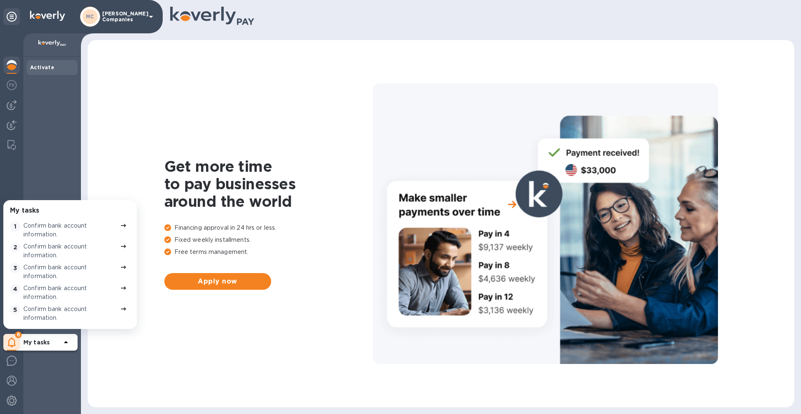 The height and width of the screenshot is (414, 801). What do you see at coordinates (90, 16) in the screenshot?
I see `b: MC` at bounding box center [90, 16].